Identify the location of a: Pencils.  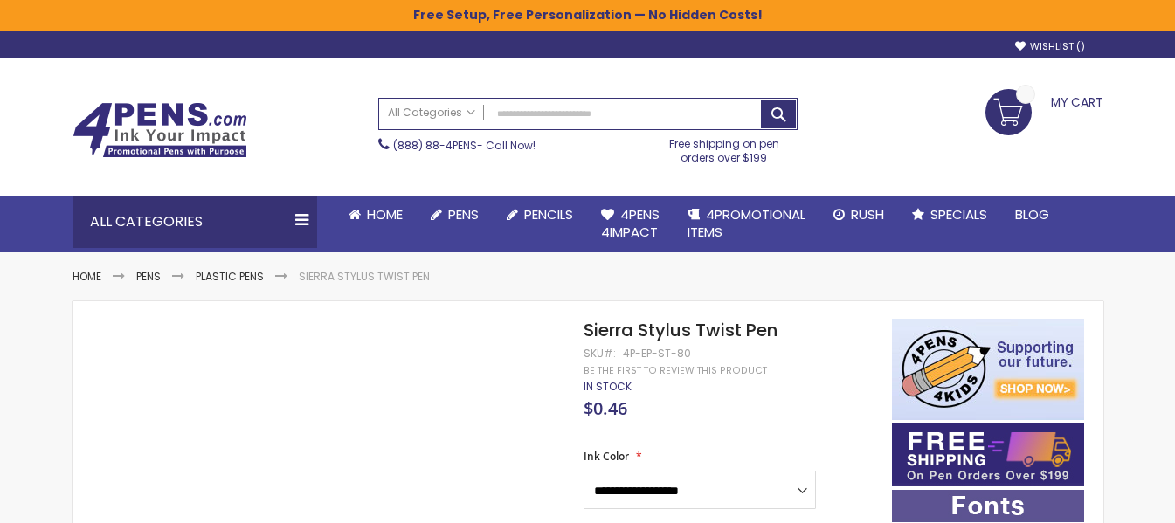
(540, 215).